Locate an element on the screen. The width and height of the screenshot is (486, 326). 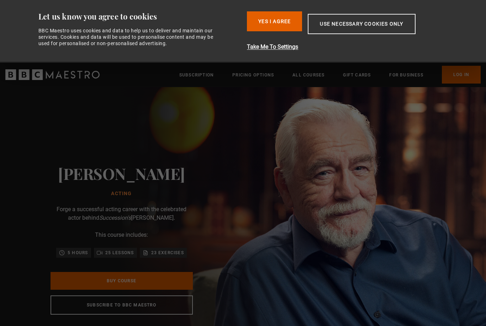
a: All Courses is located at coordinates (309, 75).